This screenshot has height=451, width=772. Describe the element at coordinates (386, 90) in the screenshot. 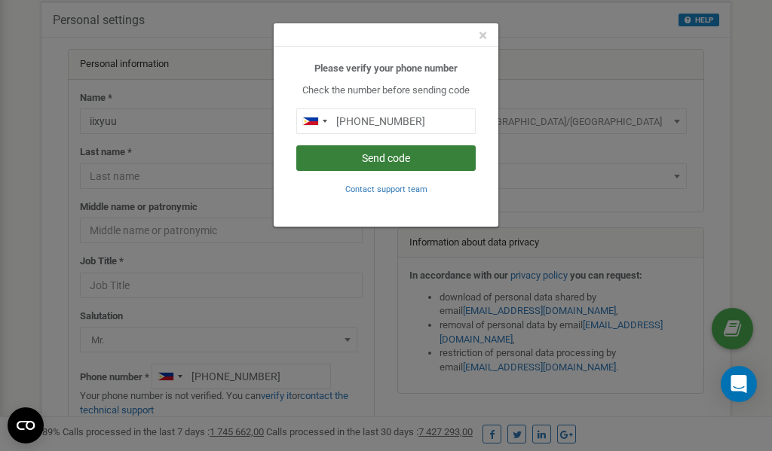

I see `p: Check the number before sending code` at that location.